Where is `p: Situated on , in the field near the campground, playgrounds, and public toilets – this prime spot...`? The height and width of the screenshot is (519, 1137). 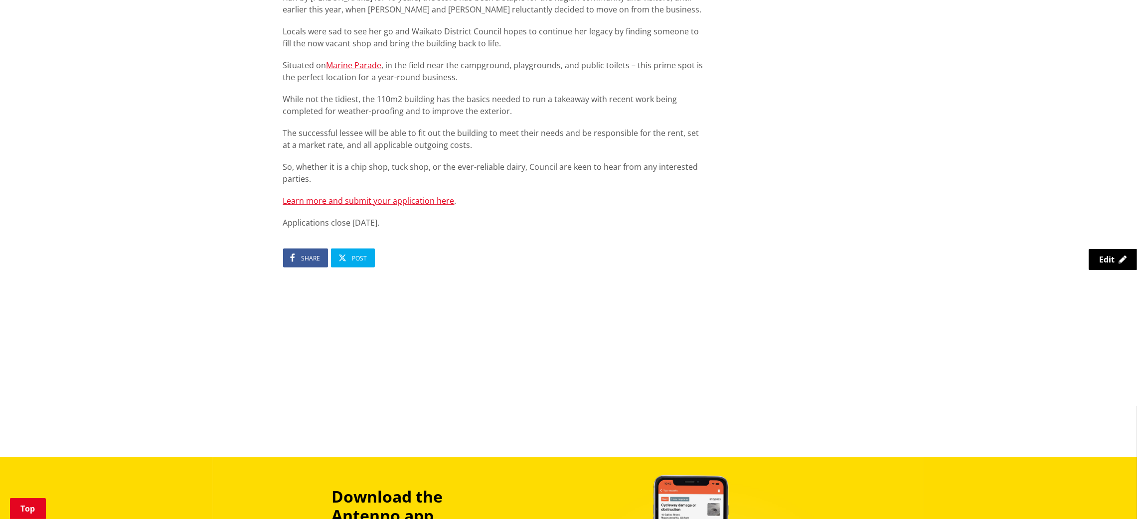 p: Situated on , in the field near the campground, playgrounds, and public toilets – this prime spot... is located at coordinates (495, 71).